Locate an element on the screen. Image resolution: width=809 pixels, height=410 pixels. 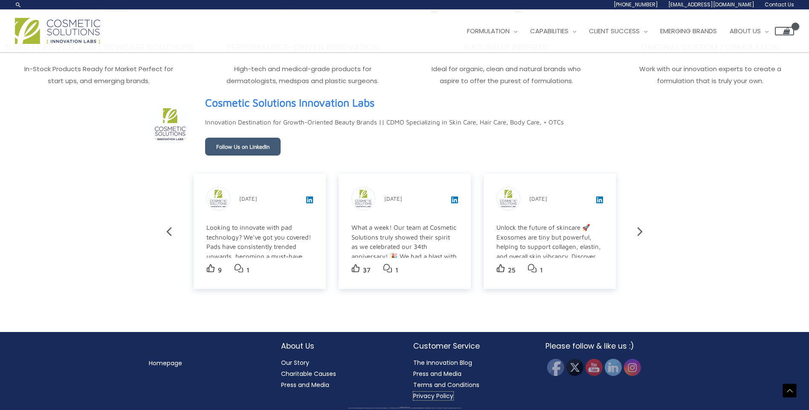
a: The Innovation Blog is located at coordinates (443, 363).